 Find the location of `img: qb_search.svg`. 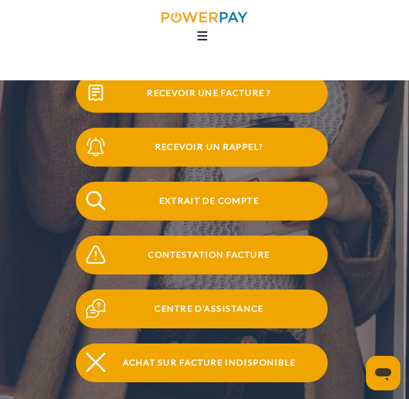

img: qb_search.svg is located at coordinates (95, 200).